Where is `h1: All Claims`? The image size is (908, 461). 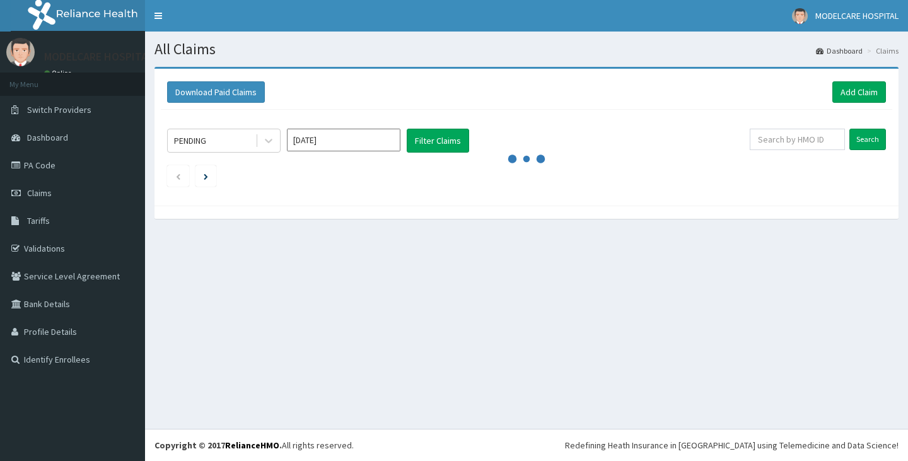
h1: All Claims is located at coordinates (527, 49).